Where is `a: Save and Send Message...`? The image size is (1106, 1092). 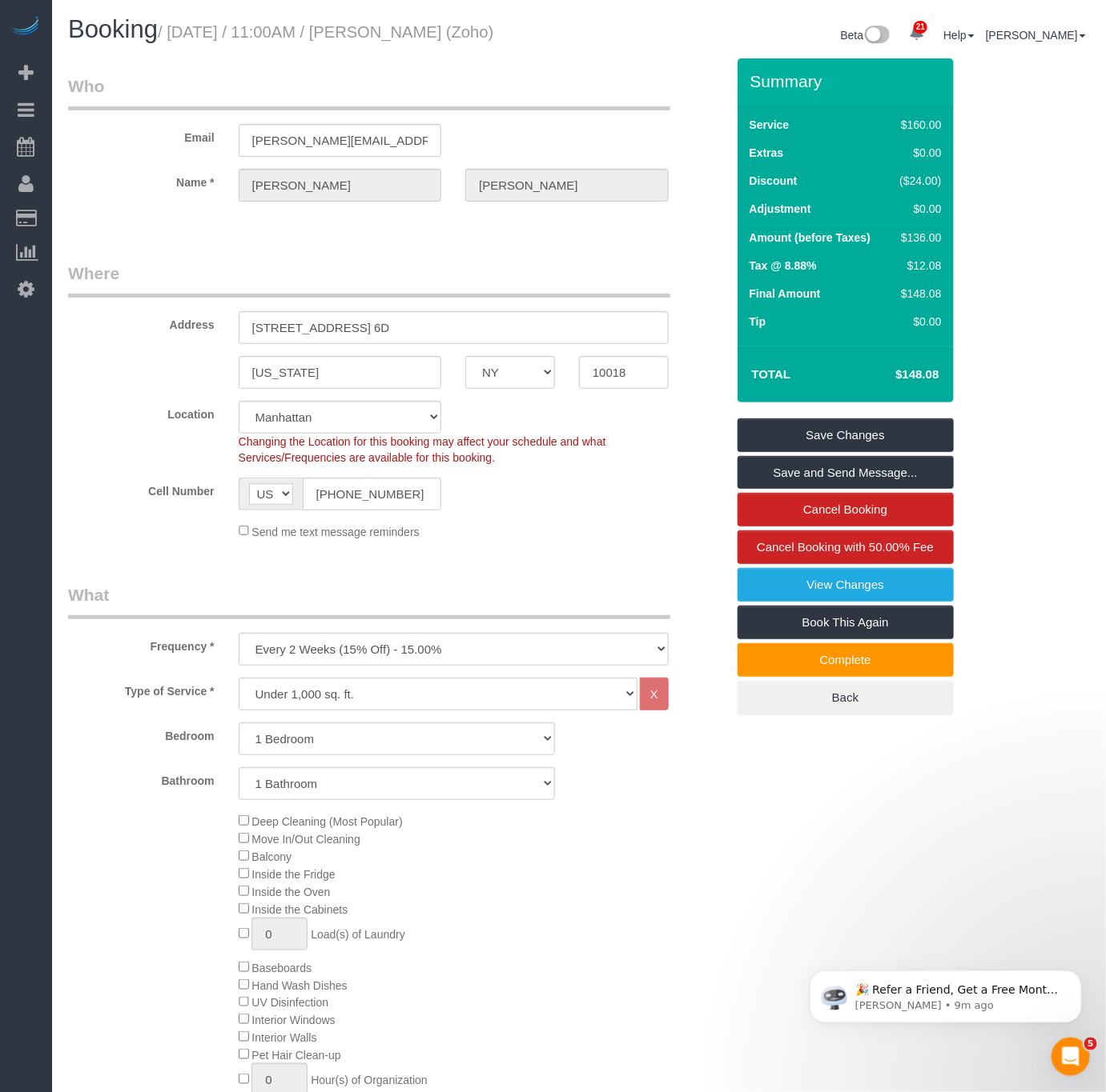 a: Save and Send Message... is located at coordinates (845, 473).